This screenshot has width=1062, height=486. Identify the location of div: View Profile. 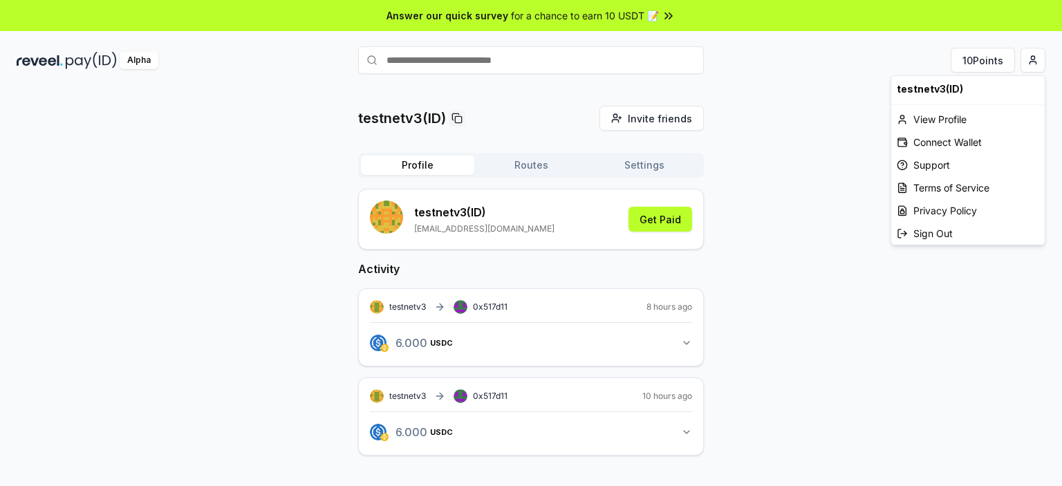
(968, 119).